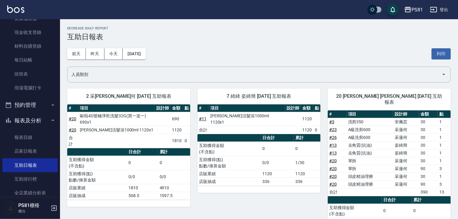  Describe the element at coordinates (417, 10) in the screenshot. I see `div: PS81` at that location.